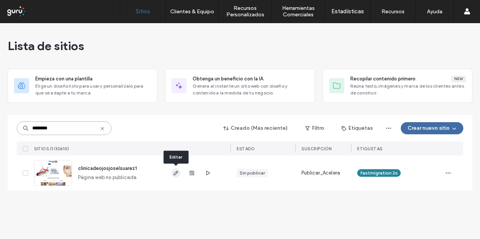 This screenshot has width=480, height=239. Describe the element at coordinates (321, 173) in the screenshot. I see `span: Publicar_Acelera` at that location.